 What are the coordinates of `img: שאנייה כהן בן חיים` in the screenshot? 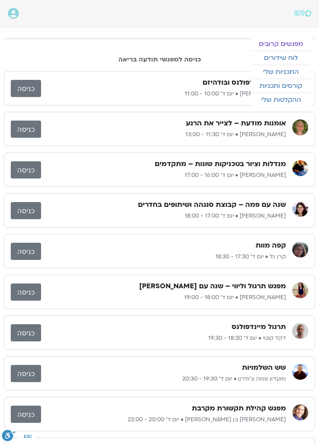 It's located at (300, 412).